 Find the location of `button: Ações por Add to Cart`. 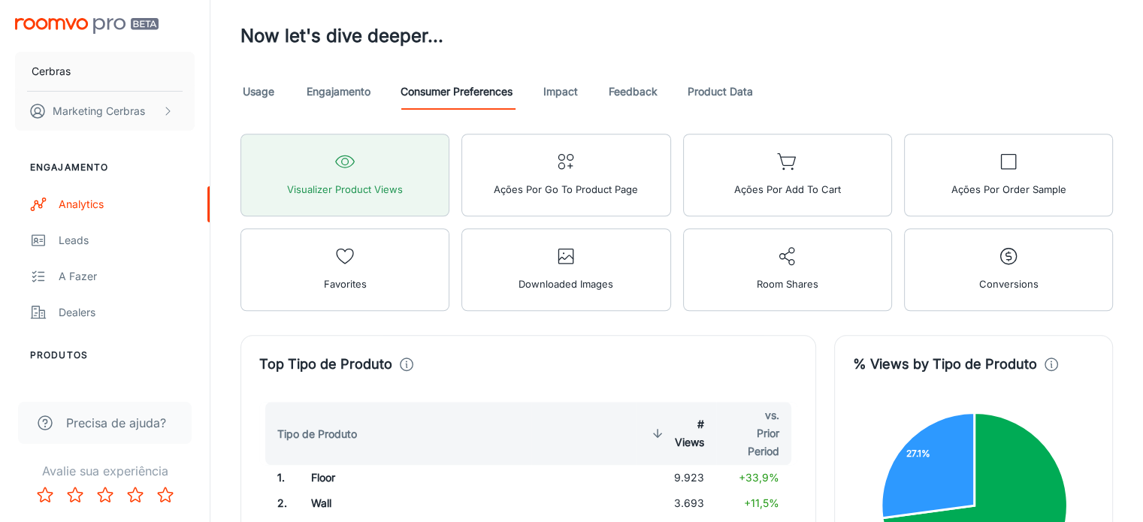

button: Ações por Add to Cart is located at coordinates (788, 175).